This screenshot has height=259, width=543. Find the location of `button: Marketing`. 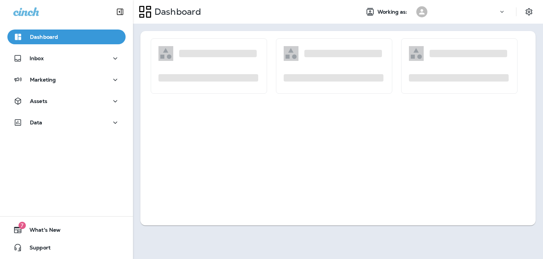

button: Marketing is located at coordinates (67, 80).